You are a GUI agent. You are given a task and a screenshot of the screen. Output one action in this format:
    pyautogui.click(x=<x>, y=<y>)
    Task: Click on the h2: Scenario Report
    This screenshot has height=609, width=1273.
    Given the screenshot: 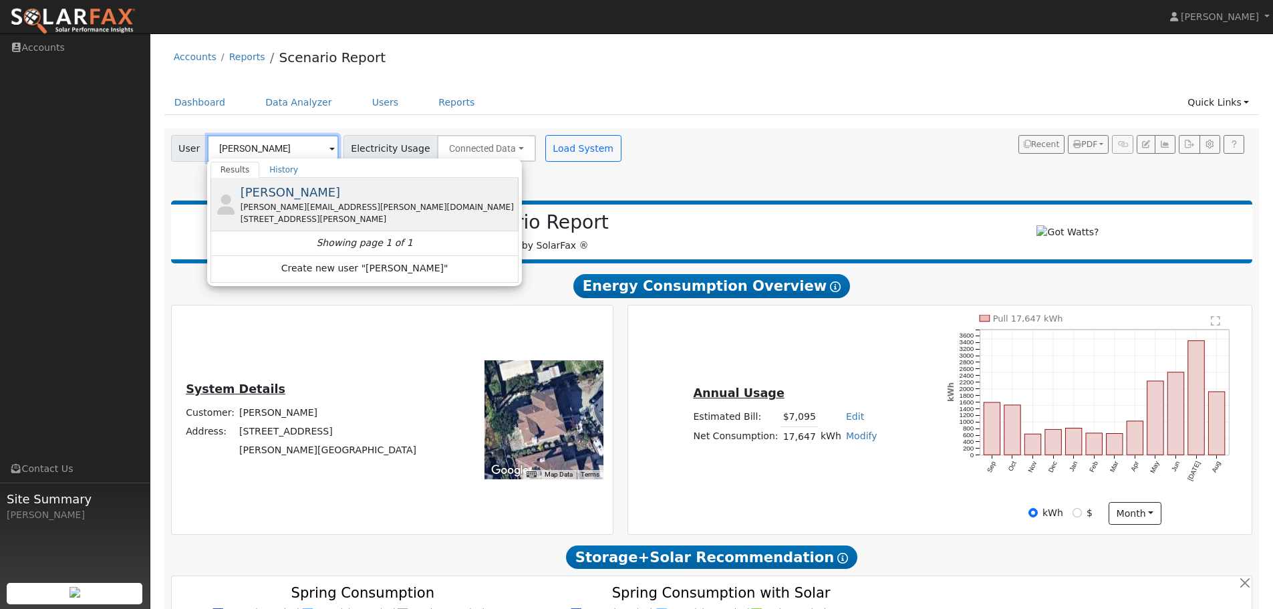 What is the action you would take?
    pyautogui.click(x=533, y=223)
    